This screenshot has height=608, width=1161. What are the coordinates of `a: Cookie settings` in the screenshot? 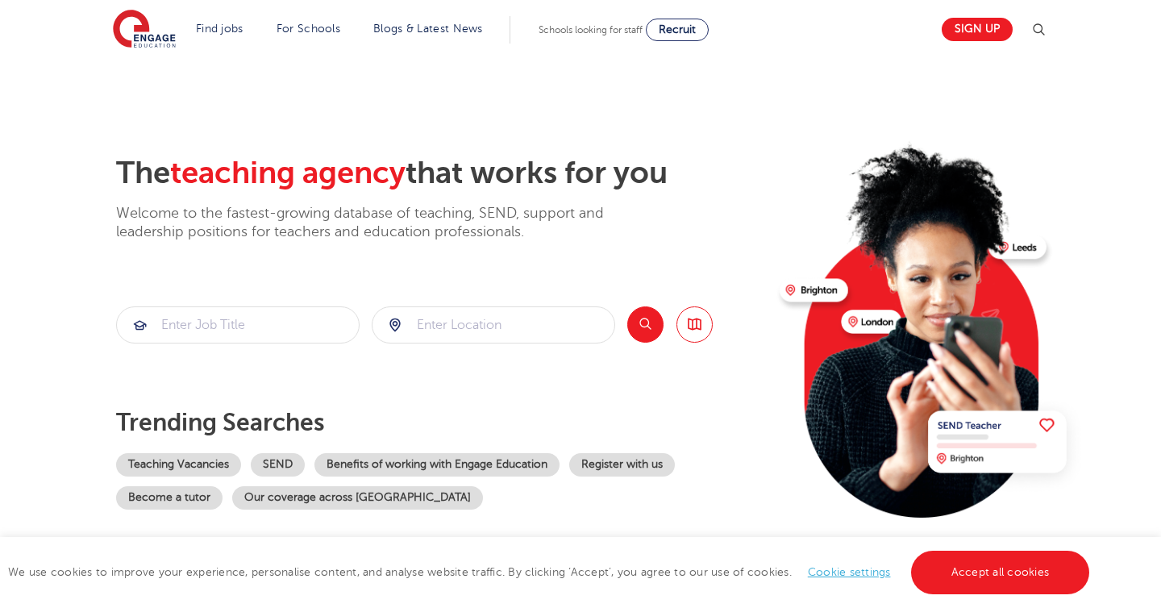 It's located at (849, 572).